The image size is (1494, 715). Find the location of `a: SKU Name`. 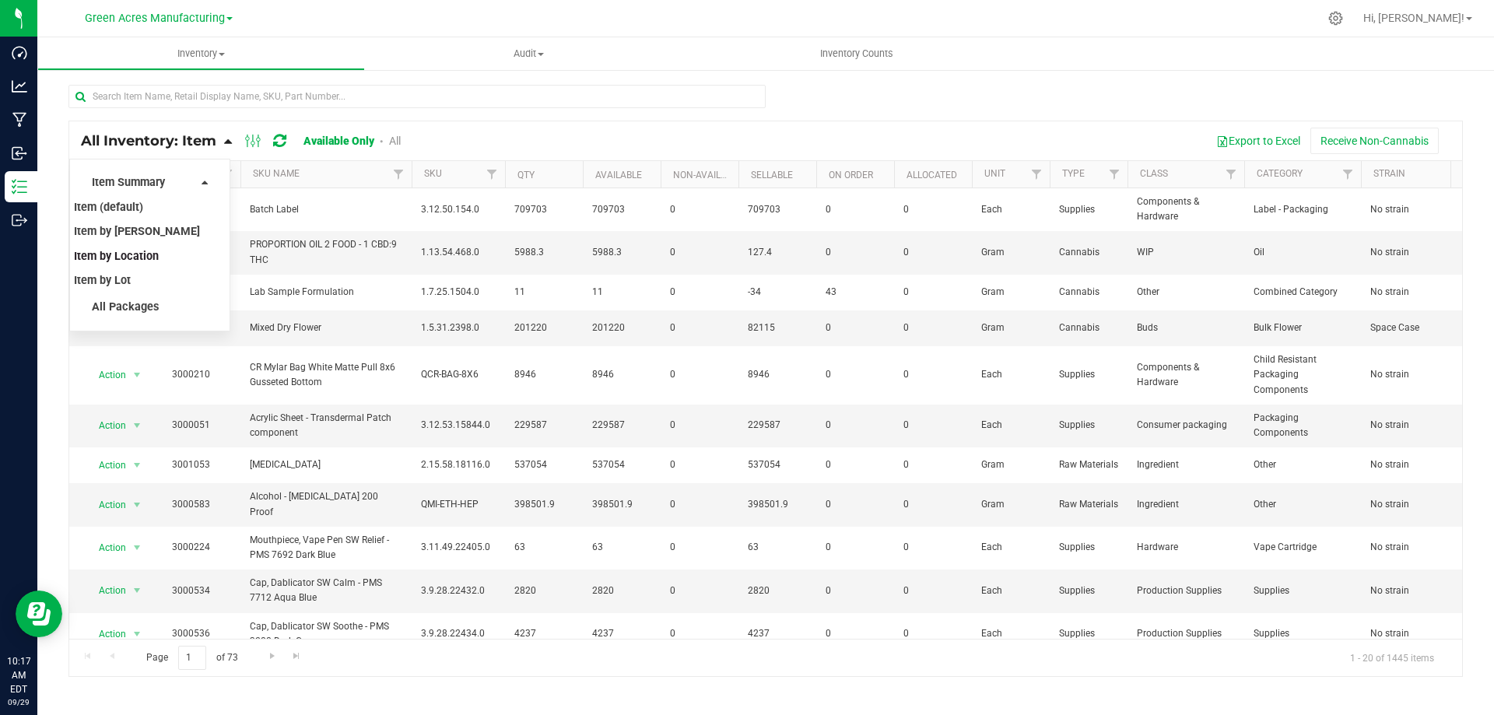

a: SKU Name is located at coordinates (276, 173).